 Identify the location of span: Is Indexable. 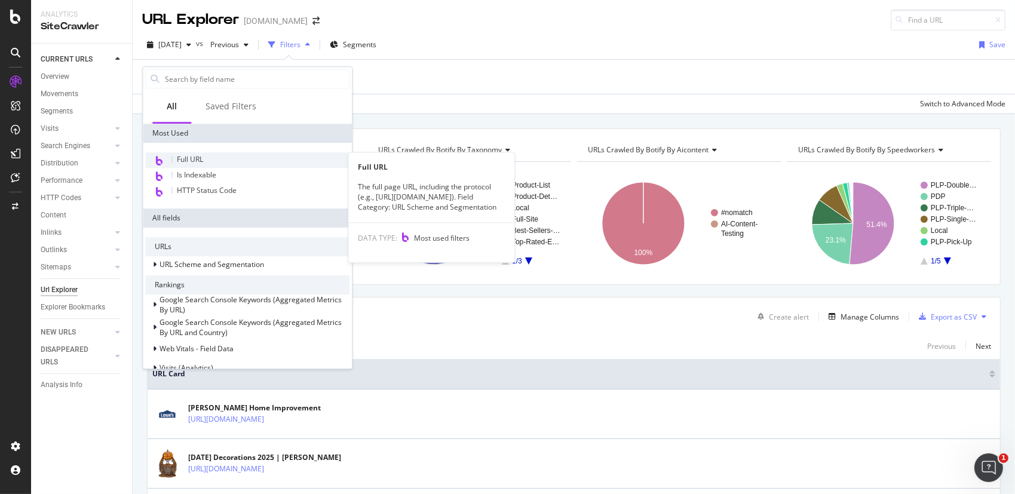
(197, 174).